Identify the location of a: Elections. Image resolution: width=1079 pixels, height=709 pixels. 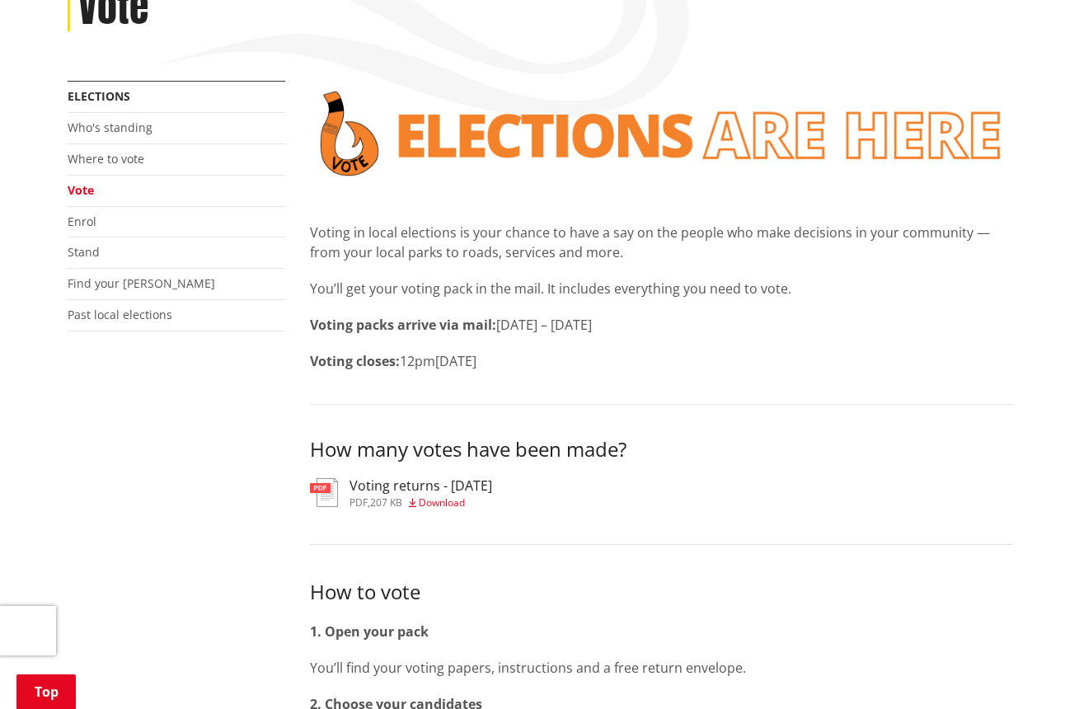
(99, 96).